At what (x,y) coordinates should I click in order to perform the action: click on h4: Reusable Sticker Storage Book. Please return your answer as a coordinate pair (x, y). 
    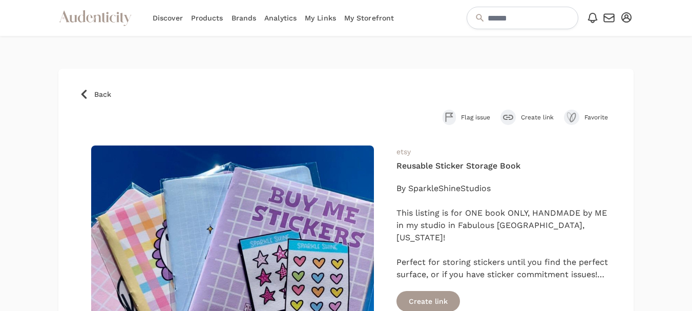
    Looking at the image, I should click on (505, 166).